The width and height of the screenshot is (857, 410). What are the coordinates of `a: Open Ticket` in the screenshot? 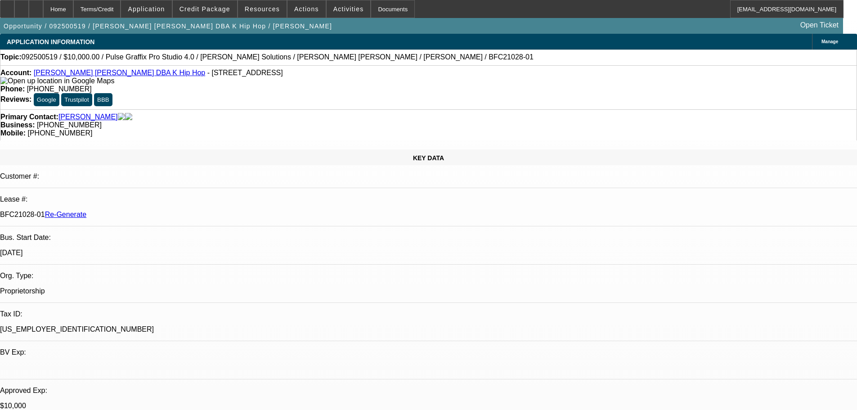 It's located at (820, 25).